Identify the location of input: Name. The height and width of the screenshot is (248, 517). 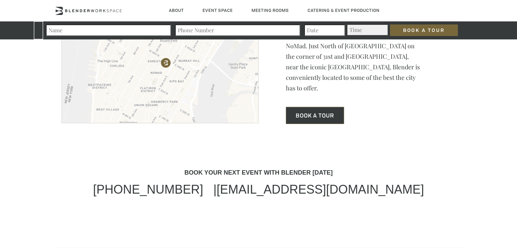
(108, 30).